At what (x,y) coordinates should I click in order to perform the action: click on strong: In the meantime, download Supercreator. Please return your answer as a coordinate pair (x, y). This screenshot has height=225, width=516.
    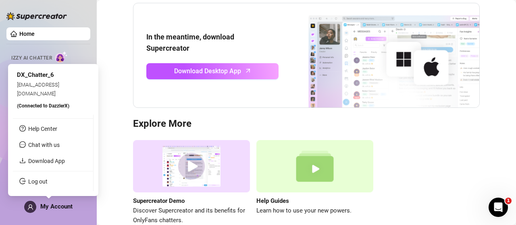
    Looking at the image, I should click on (190, 42).